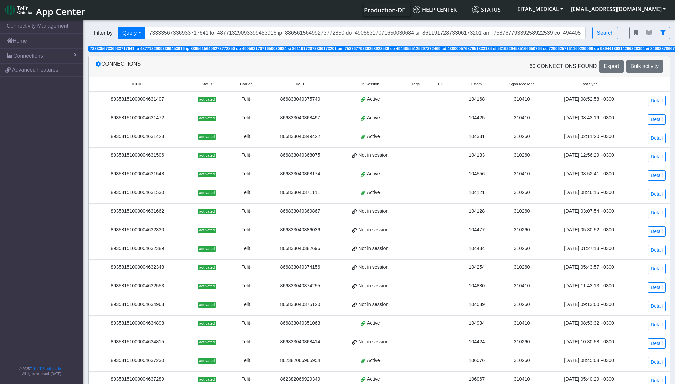 This screenshot has width=675, height=384. What do you see at coordinates (132, 33) in the screenshot?
I see `button: Query` at bounding box center [132, 33].